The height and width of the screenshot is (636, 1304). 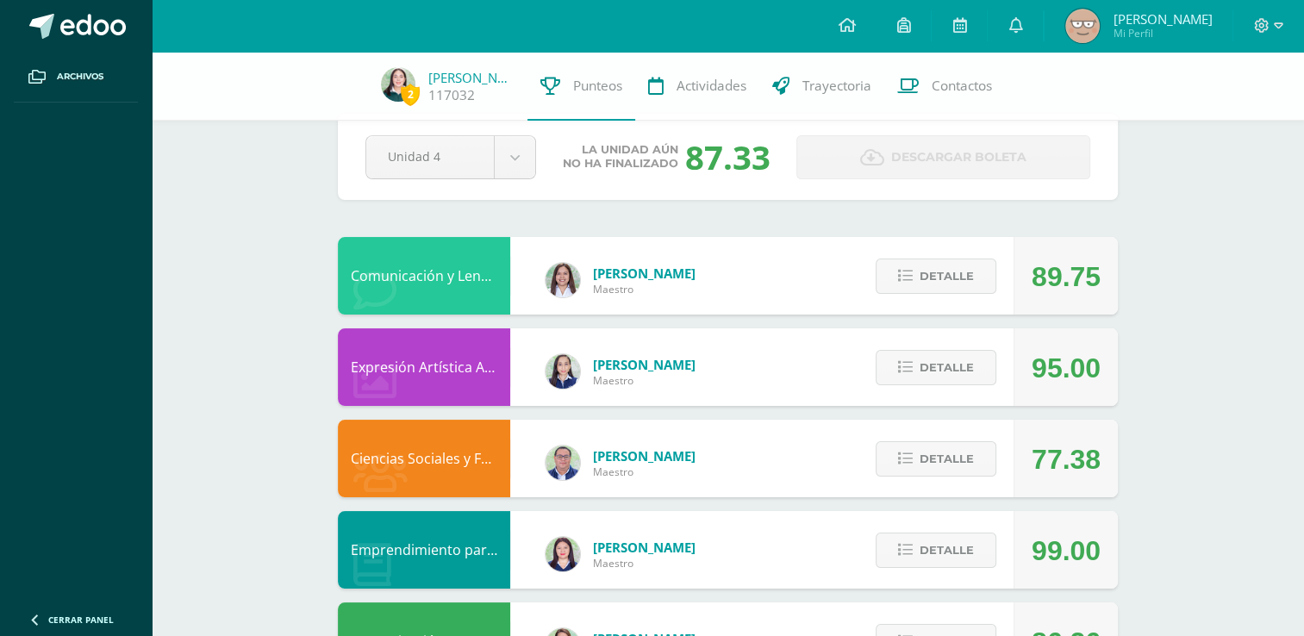 What do you see at coordinates (76, 77) in the screenshot?
I see `a: Archivos` at bounding box center [76, 77].